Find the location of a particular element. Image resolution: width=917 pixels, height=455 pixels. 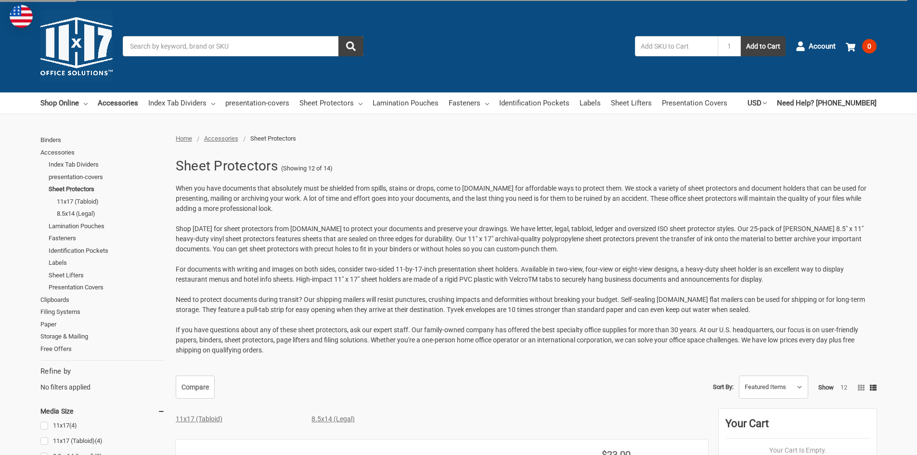

span: Account is located at coordinates (822, 46).